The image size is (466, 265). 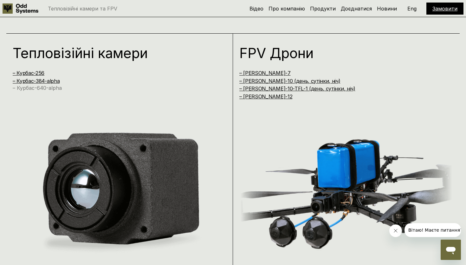 What do you see at coordinates (412, 9) in the screenshot?
I see `p: Eng` at bounding box center [412, 9].